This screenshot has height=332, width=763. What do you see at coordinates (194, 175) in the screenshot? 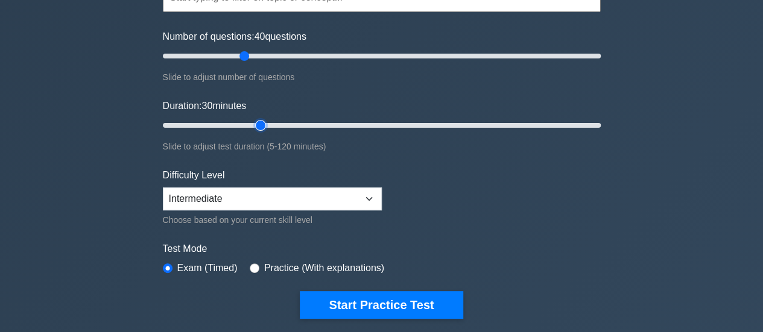
I see `label: Difficulty Level` at bounding box center [194, 175].